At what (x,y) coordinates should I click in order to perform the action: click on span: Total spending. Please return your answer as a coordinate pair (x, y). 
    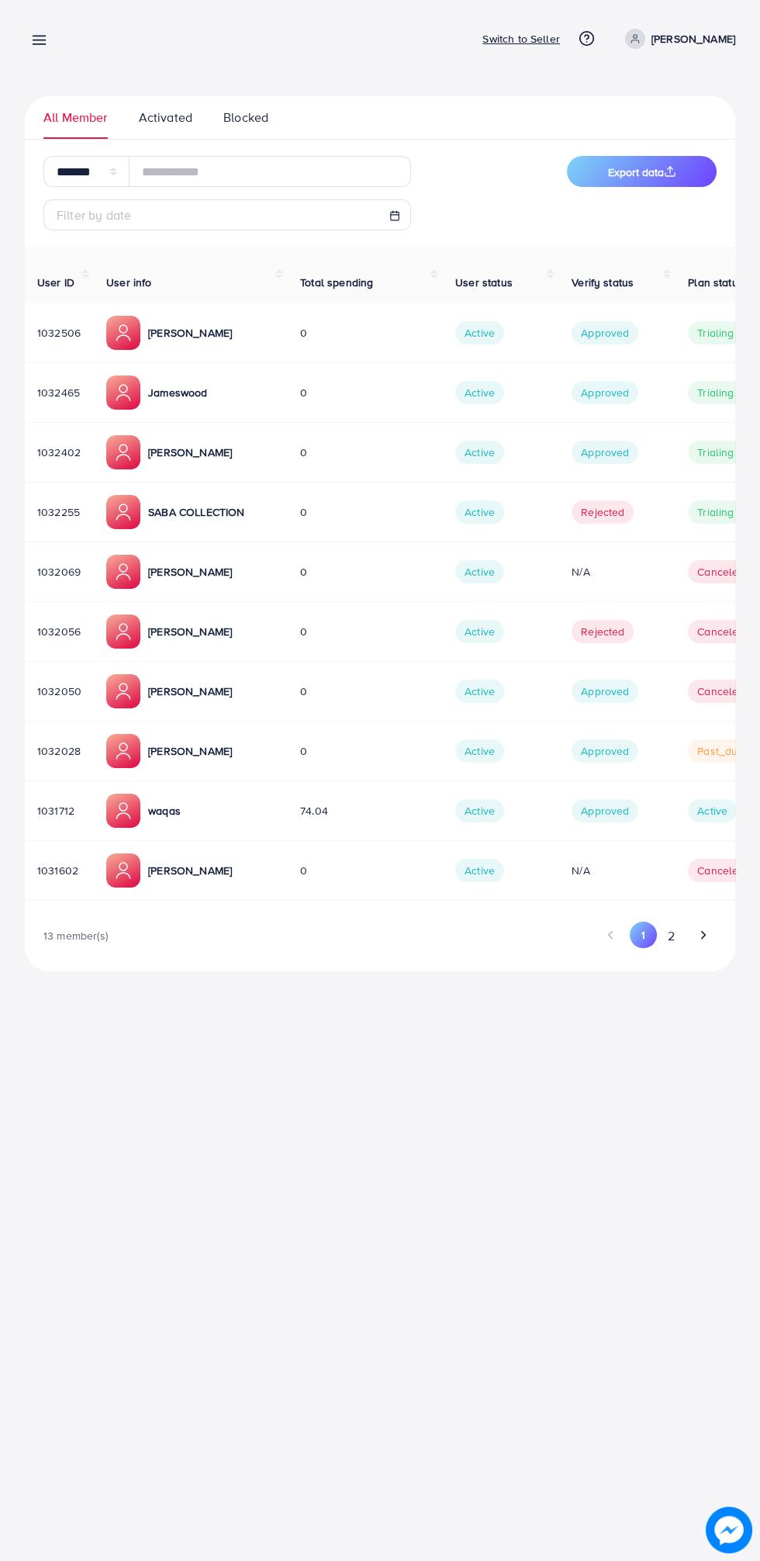
    Looking at the image, I should click on (337, 282).